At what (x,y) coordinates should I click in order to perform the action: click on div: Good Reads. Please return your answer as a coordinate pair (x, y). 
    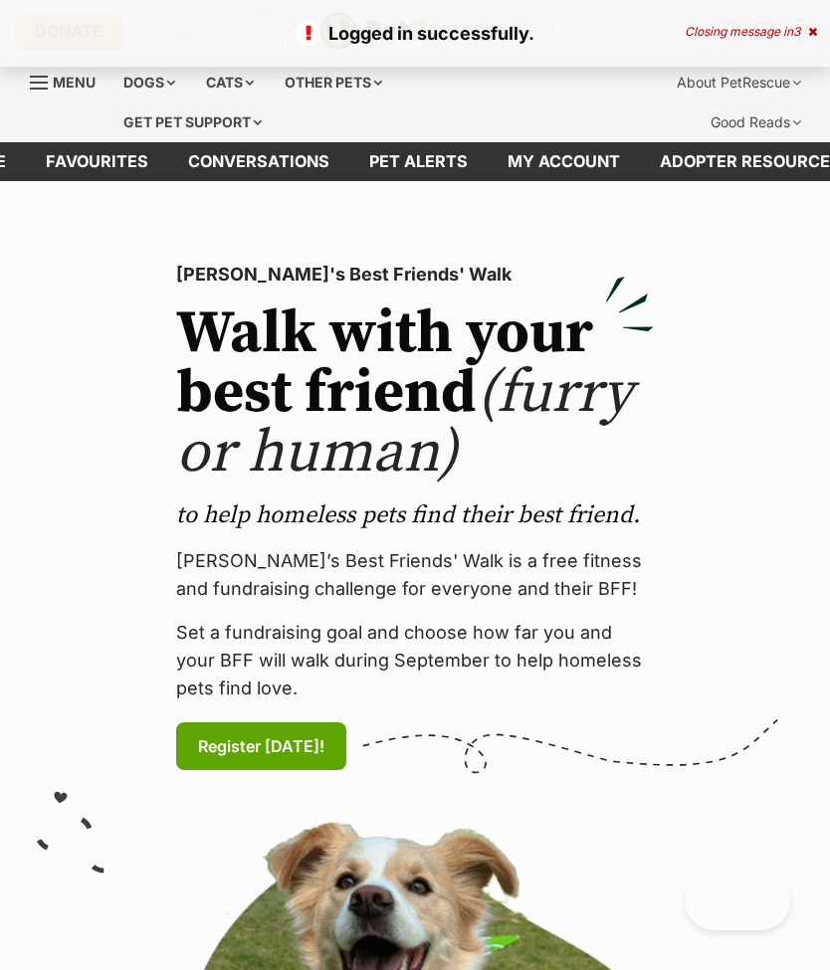
    Looking at the image, I should click on (755, 122).